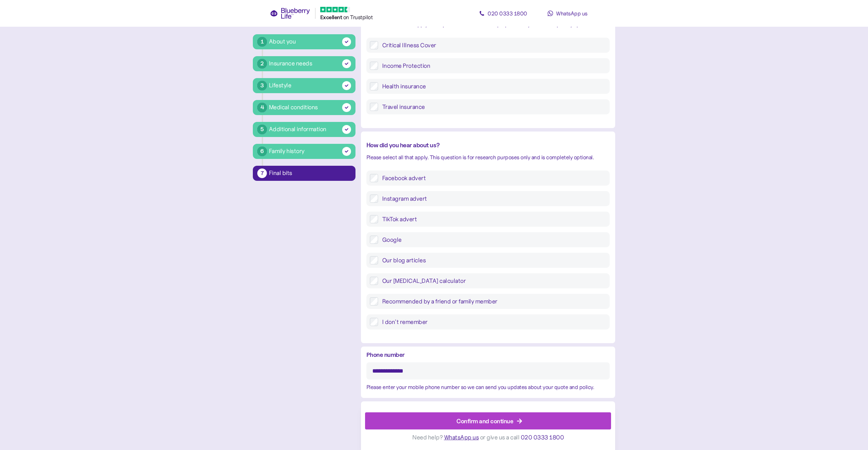 This screenshot has height=450, width=868. What do you see at coordinates (492, 219) in the screenshot?
I see `label: TikTok advert` at bounding box center [492, 219].